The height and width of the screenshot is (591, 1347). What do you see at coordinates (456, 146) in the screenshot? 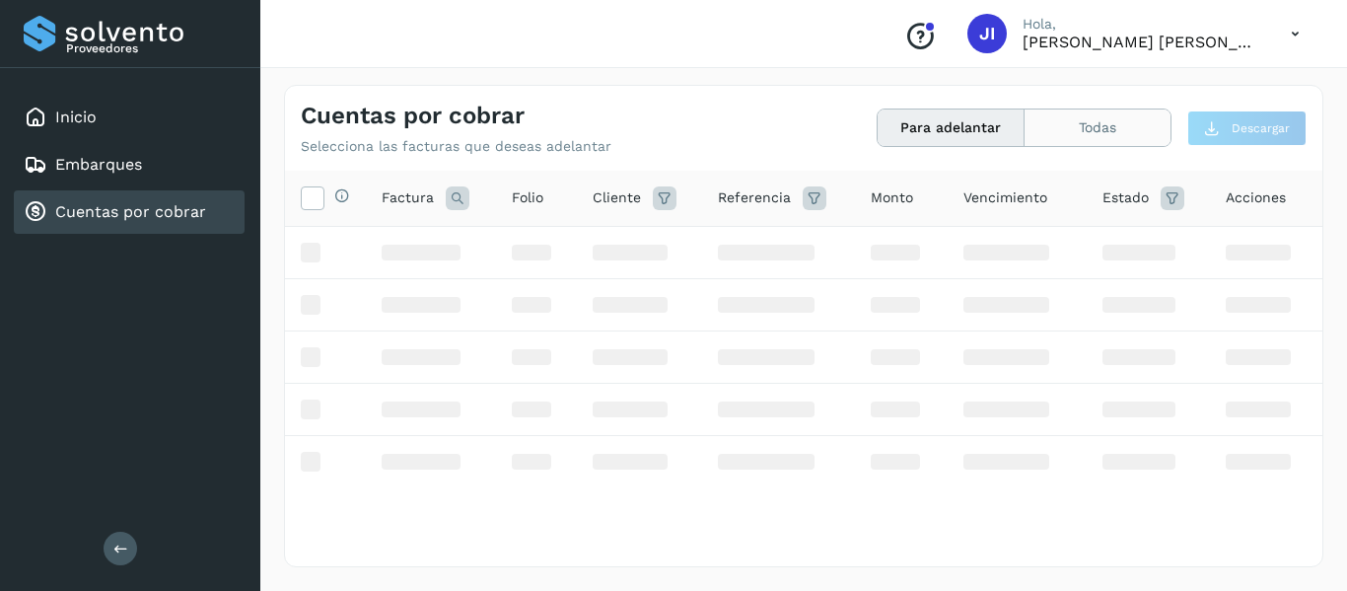
I see `p: Selecciona las facturas que deseas adelantar` at bounding box center [456, 146].